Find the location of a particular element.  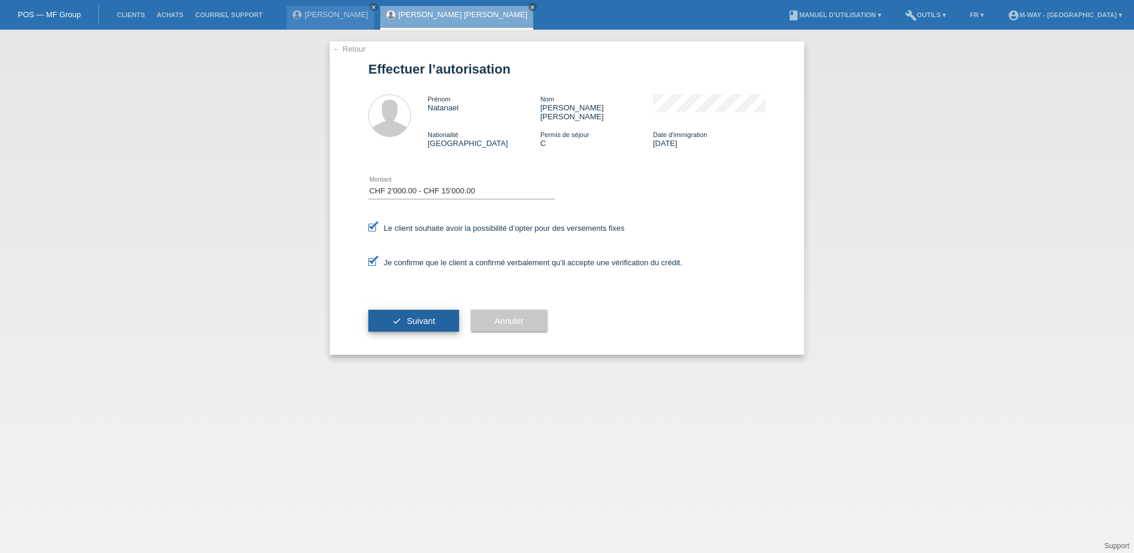

span: Nom is located at coordinates (547, 99).